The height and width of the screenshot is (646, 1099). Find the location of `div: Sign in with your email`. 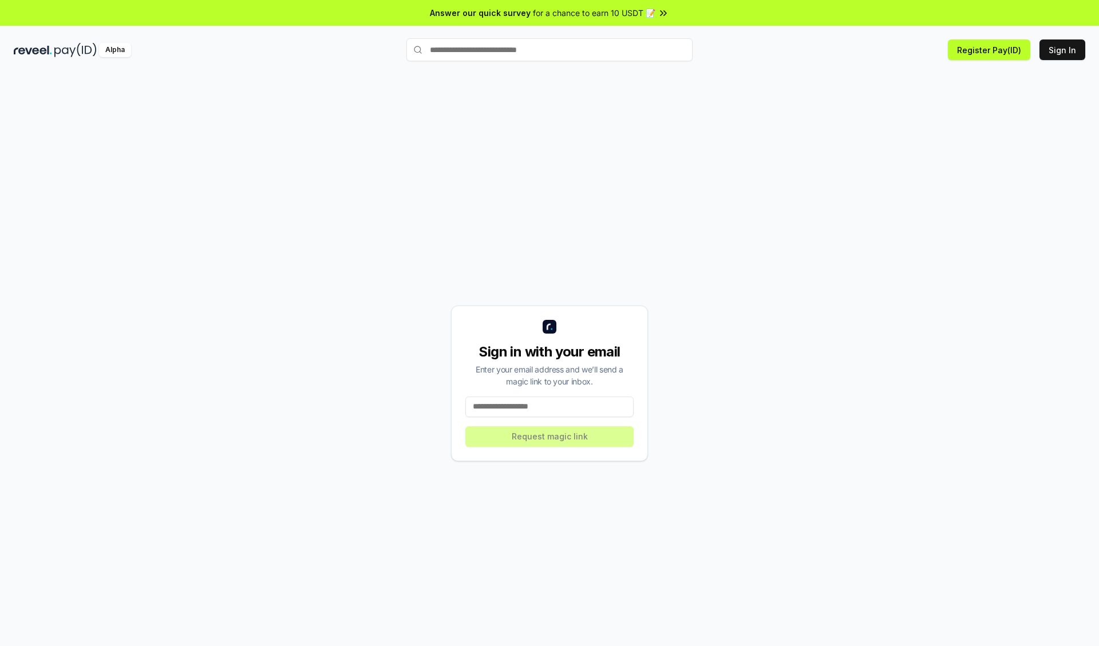

div: Sign in with your email is located at coordinates (550, 352).